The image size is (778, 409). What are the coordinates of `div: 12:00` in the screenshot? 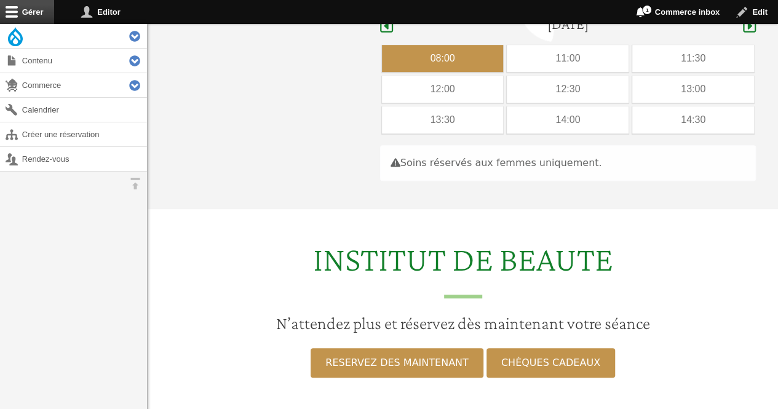 It's located at (443, 89).